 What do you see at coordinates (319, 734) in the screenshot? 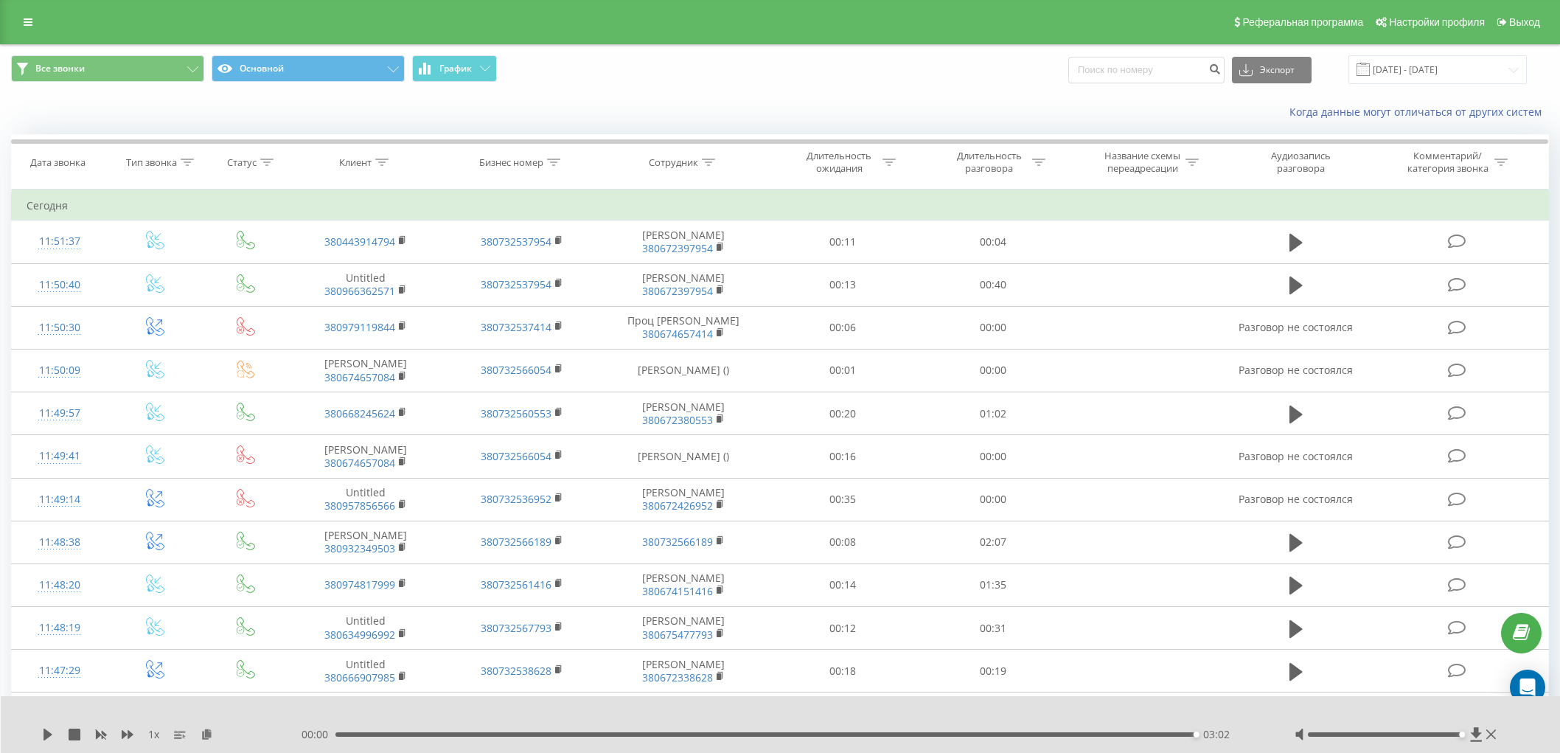
I see `span: 00:00` at bounding box center [319, 734].